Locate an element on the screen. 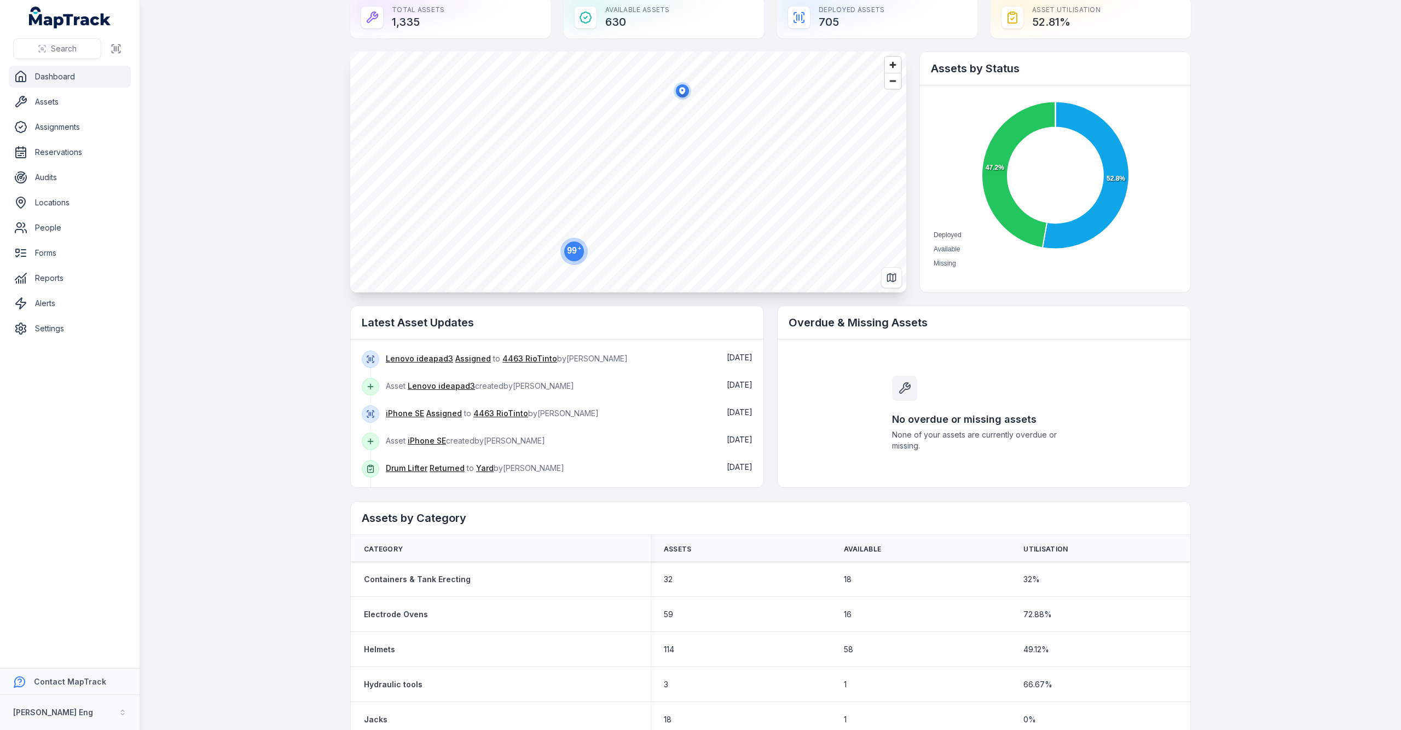 The width and height of the screenshot is (1401, 730). span: 72.88 % is located at coordinates (1038, 614).